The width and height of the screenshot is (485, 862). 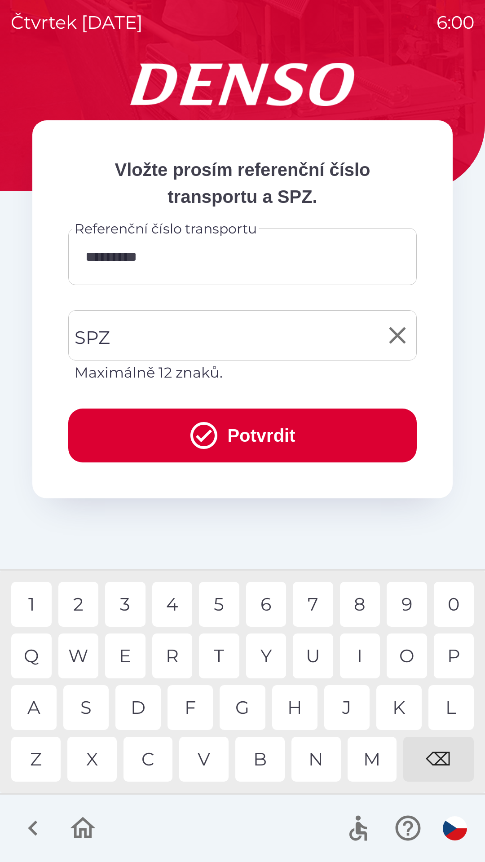 I want to click on p: Maximálně 12 znaků., so click(x=243, y=373).